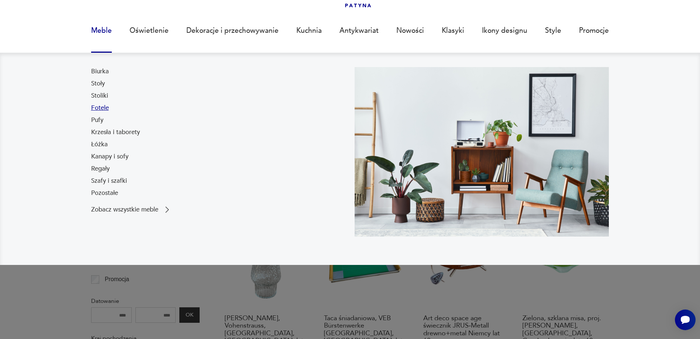  What do you see at coordinates (98, 84) in the screenshot?
I see `a: Stoły` at bounding box center [98, 84].